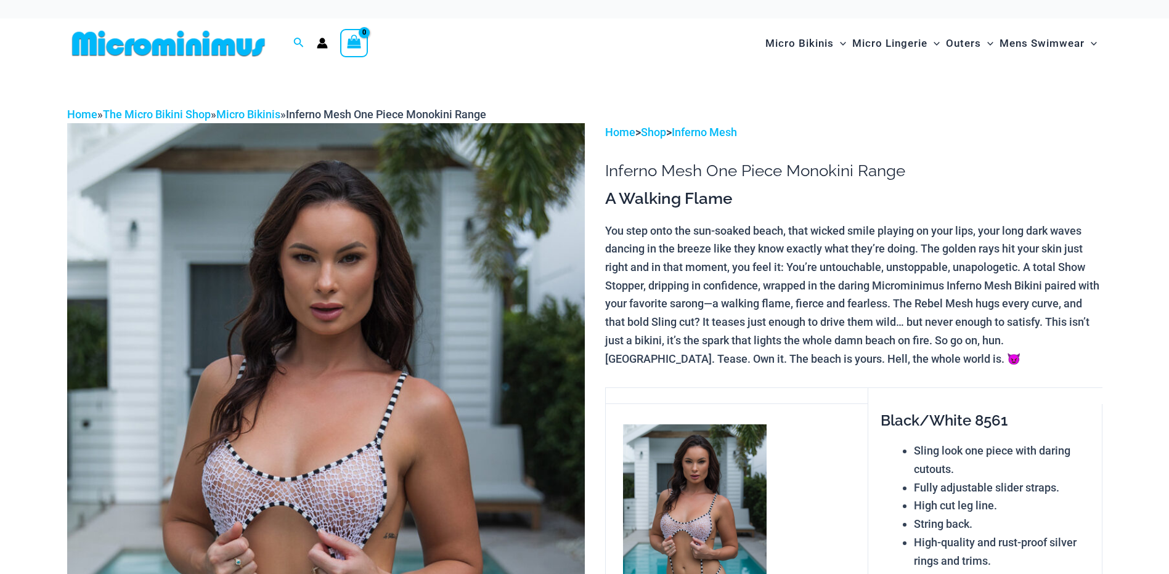  Describe the element at coordinates (386, 114) in the screenshot. I see `span: Inferno Mesh One Piece Monokini Range` at that location.